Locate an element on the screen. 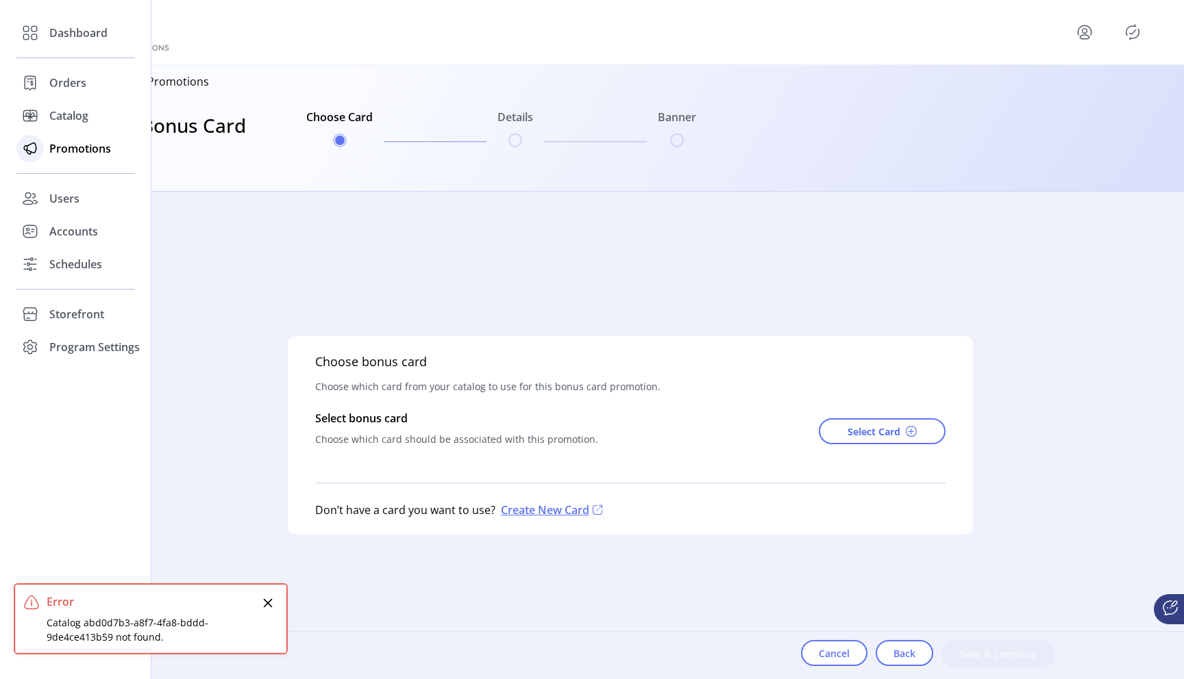  span: Choose which card from your catalog to use for this bonus card promotion. is located at coordinates (488, 386).